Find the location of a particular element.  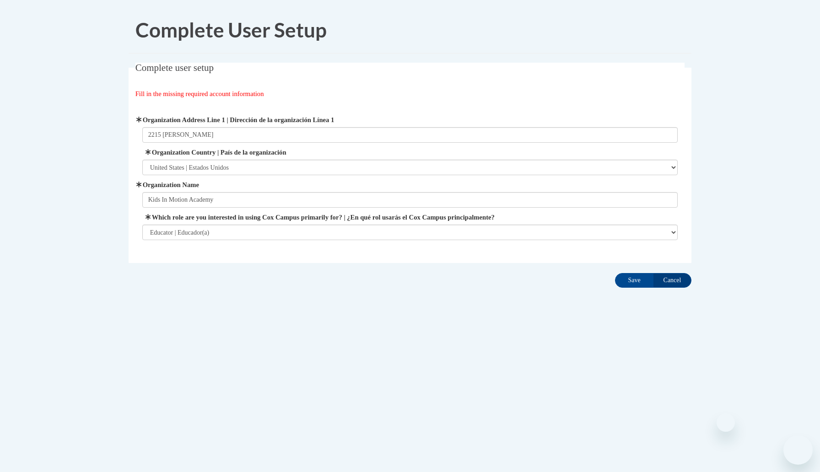

input: Save is located at coordinates (634, 281).